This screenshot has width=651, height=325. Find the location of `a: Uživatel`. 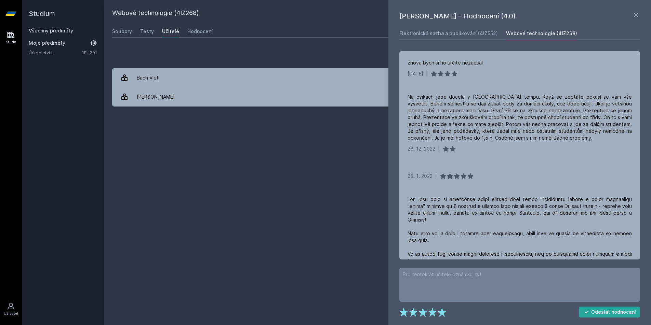

a: Uživatel is located at coordinates (11, 309).